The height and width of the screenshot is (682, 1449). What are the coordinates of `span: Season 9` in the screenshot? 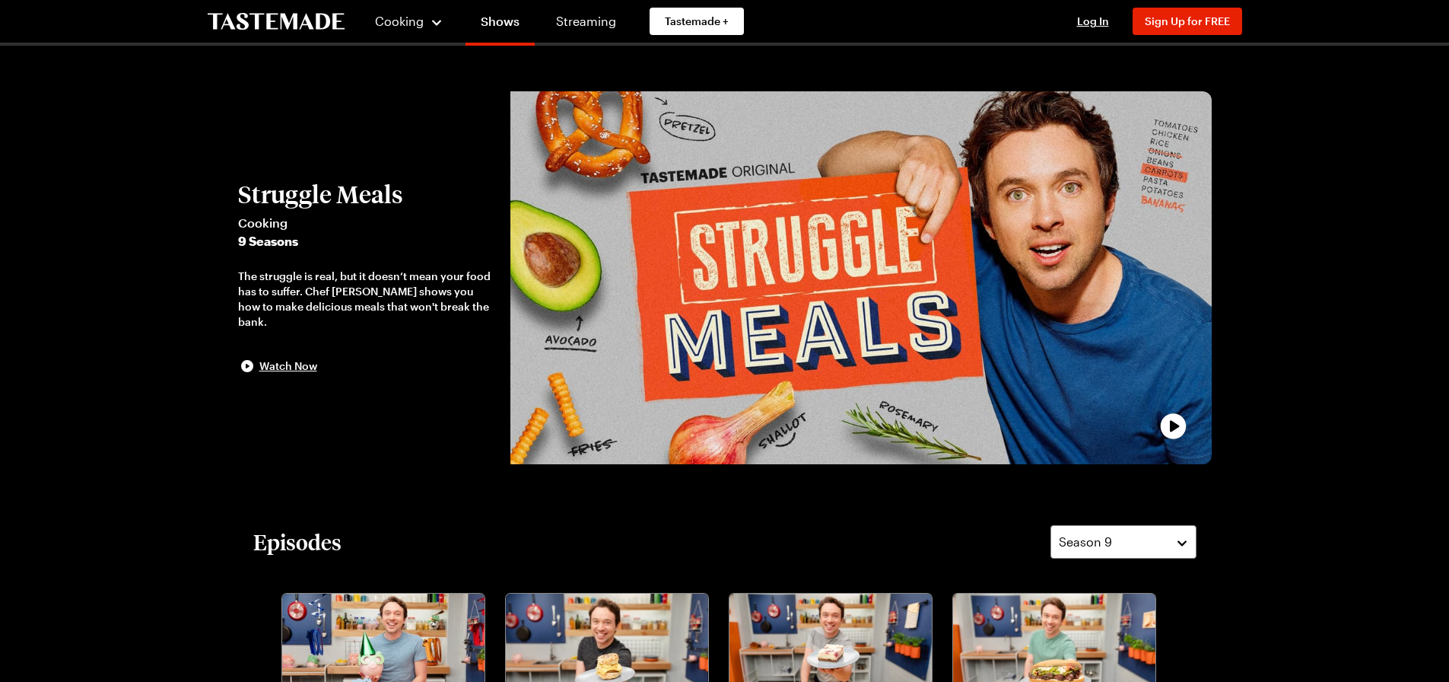 It's located at (1085, 542).